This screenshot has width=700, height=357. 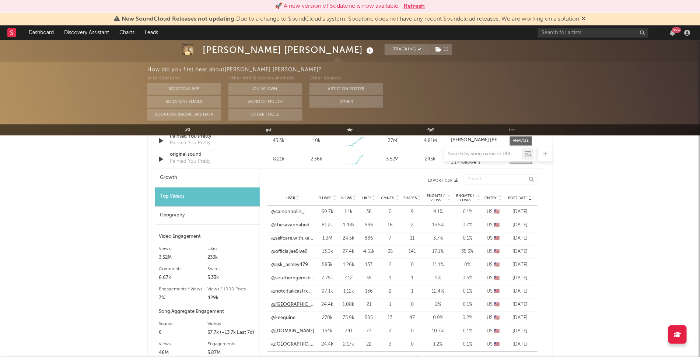 I want to click on span: Engmts / Views, so click(x=436, y=198).